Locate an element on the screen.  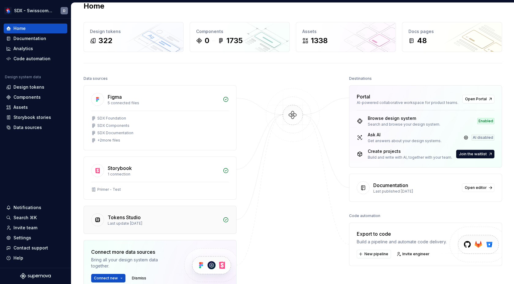
a: Figma5 connected filesSDX FoundationSDX ComponentsSDX Documentation+2more files is located at coordinates (160, 118).